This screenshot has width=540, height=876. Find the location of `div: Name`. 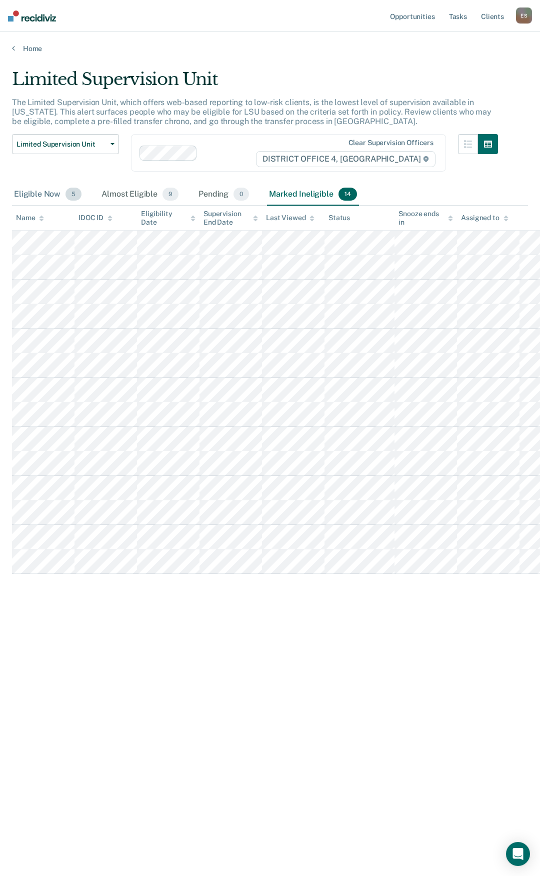

div: Name is located at coordinates (30, 218).